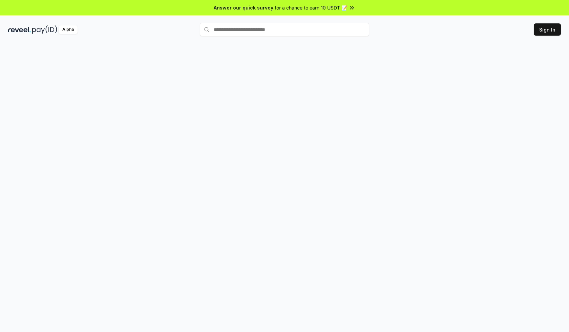  What do you see at coordinates (45, 29) in the screenshot?
I see `img: pay_id` at bounding box center [45, 29].